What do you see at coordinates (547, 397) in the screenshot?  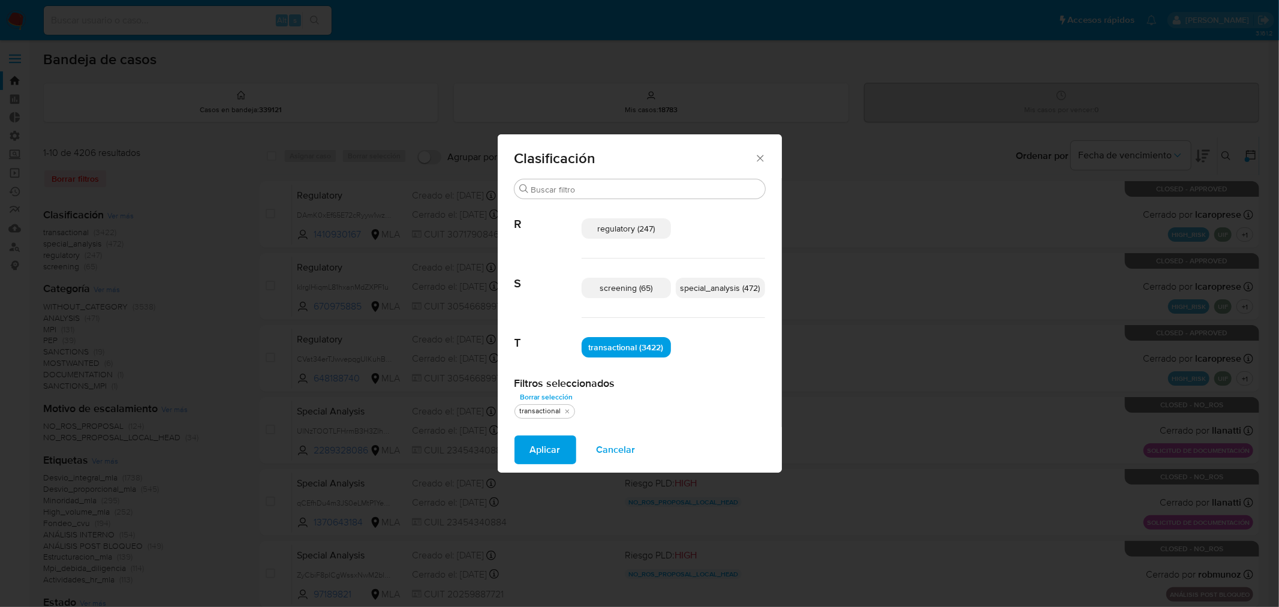 I see `span: Borrar selección` at bounding box center [547, 397].